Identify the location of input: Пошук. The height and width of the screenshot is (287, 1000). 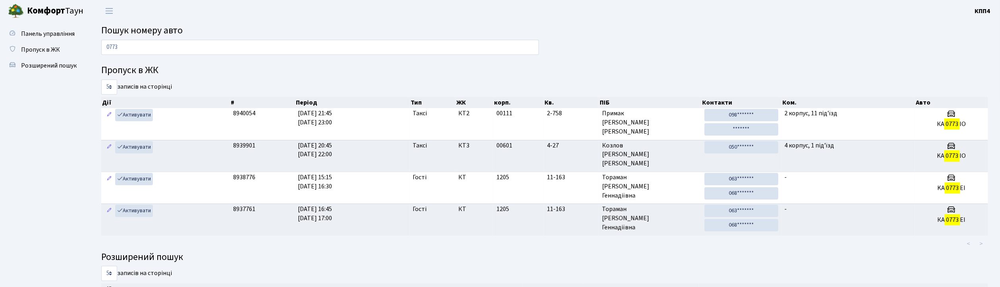
(320, 47).